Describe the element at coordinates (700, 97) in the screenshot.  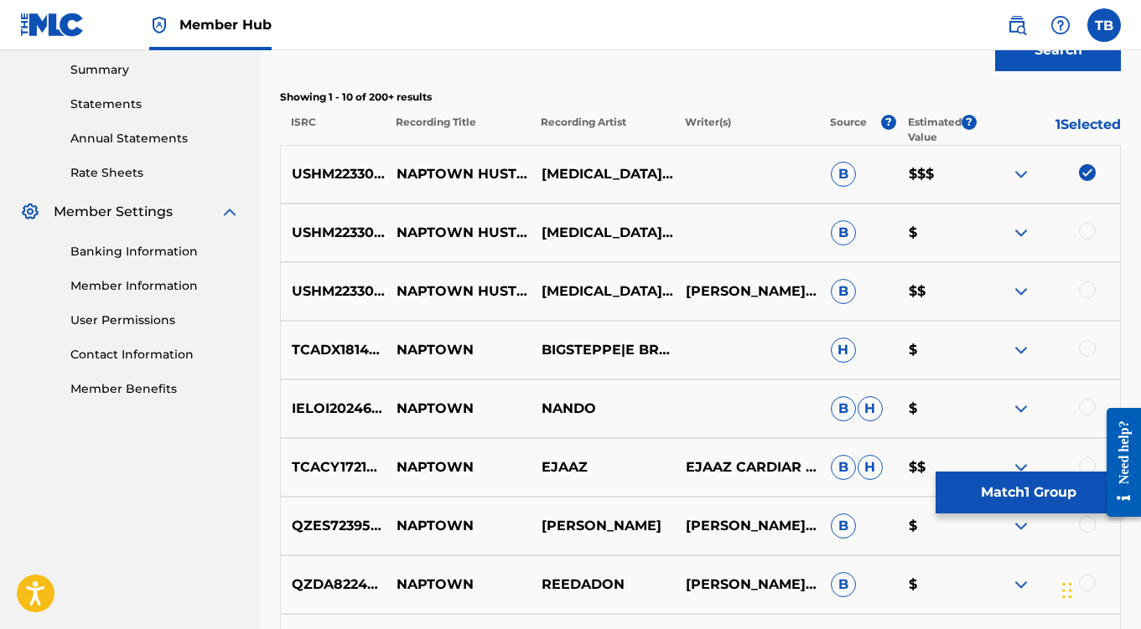
I see `p: Showing 1 - 10 of 200+ results` at that location.